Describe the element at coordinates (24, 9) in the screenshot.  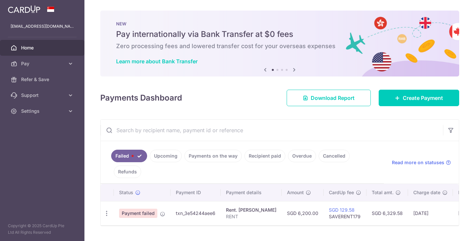
I see `img: CardUp` at that location.